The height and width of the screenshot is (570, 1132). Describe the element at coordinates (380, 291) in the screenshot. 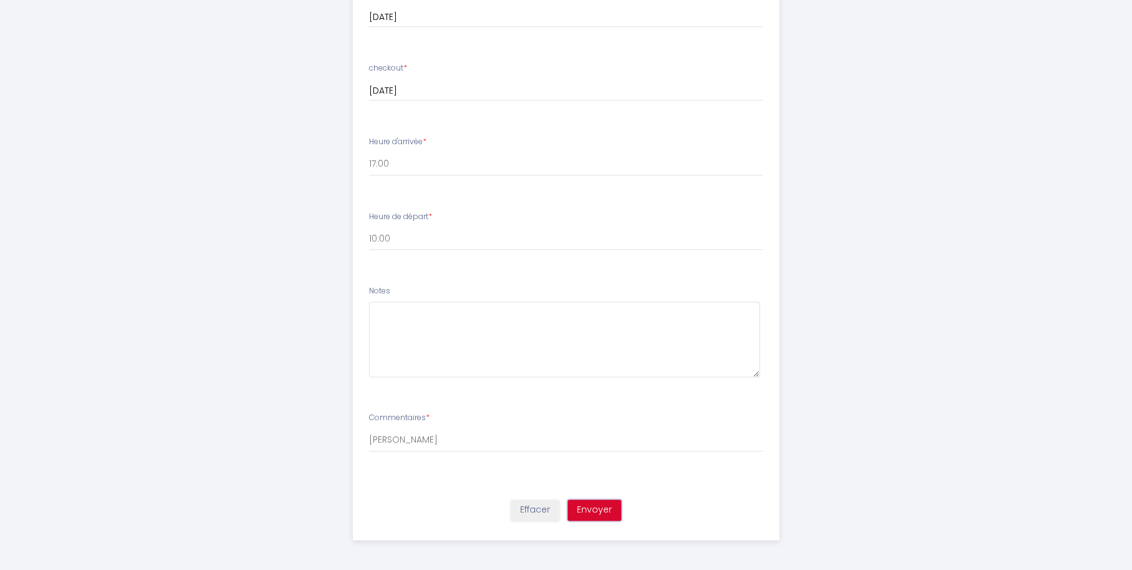

I see `label: Notes` at that location.